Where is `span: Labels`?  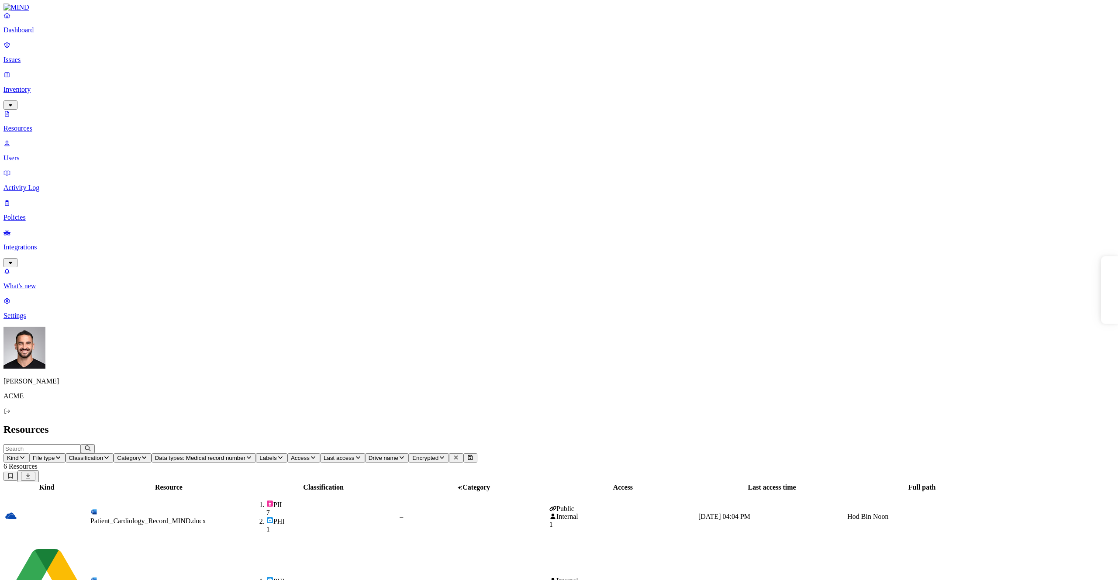 span: Labels is located at coordinates (268, 458).